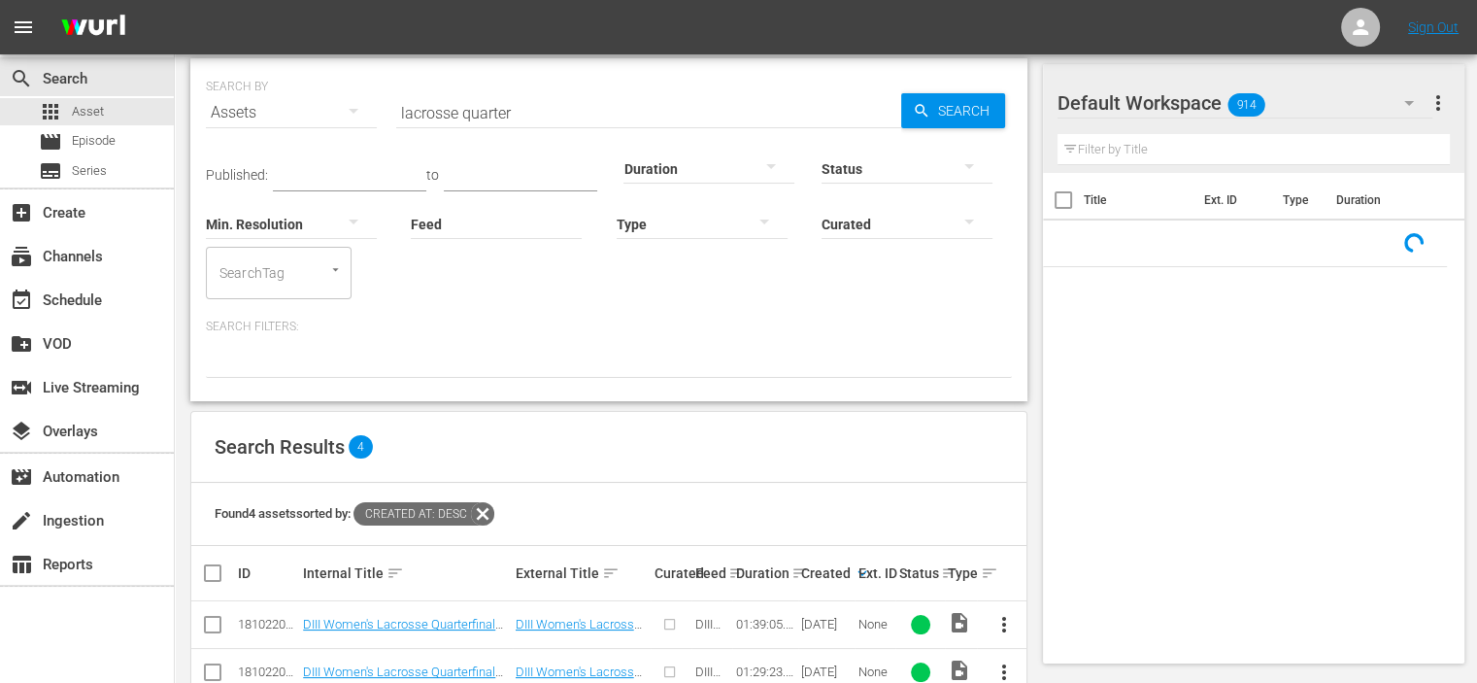  What do you see at coordinates (582, 573) in the screenshot?
I see `div: External Title` at bounding box center [582, 573].